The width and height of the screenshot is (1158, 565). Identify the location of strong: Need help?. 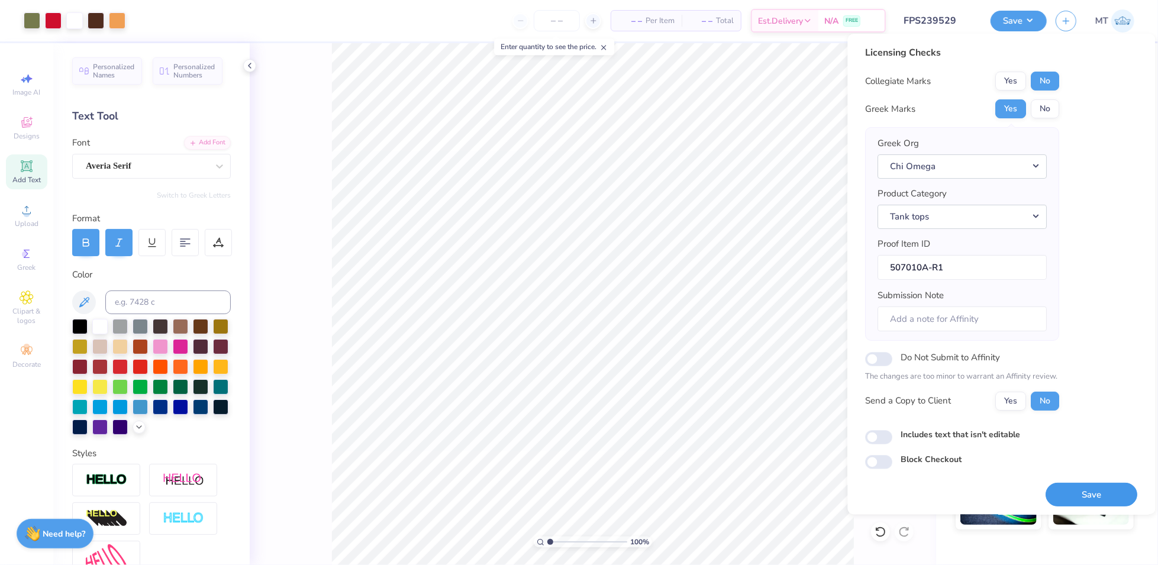
(64, 534).